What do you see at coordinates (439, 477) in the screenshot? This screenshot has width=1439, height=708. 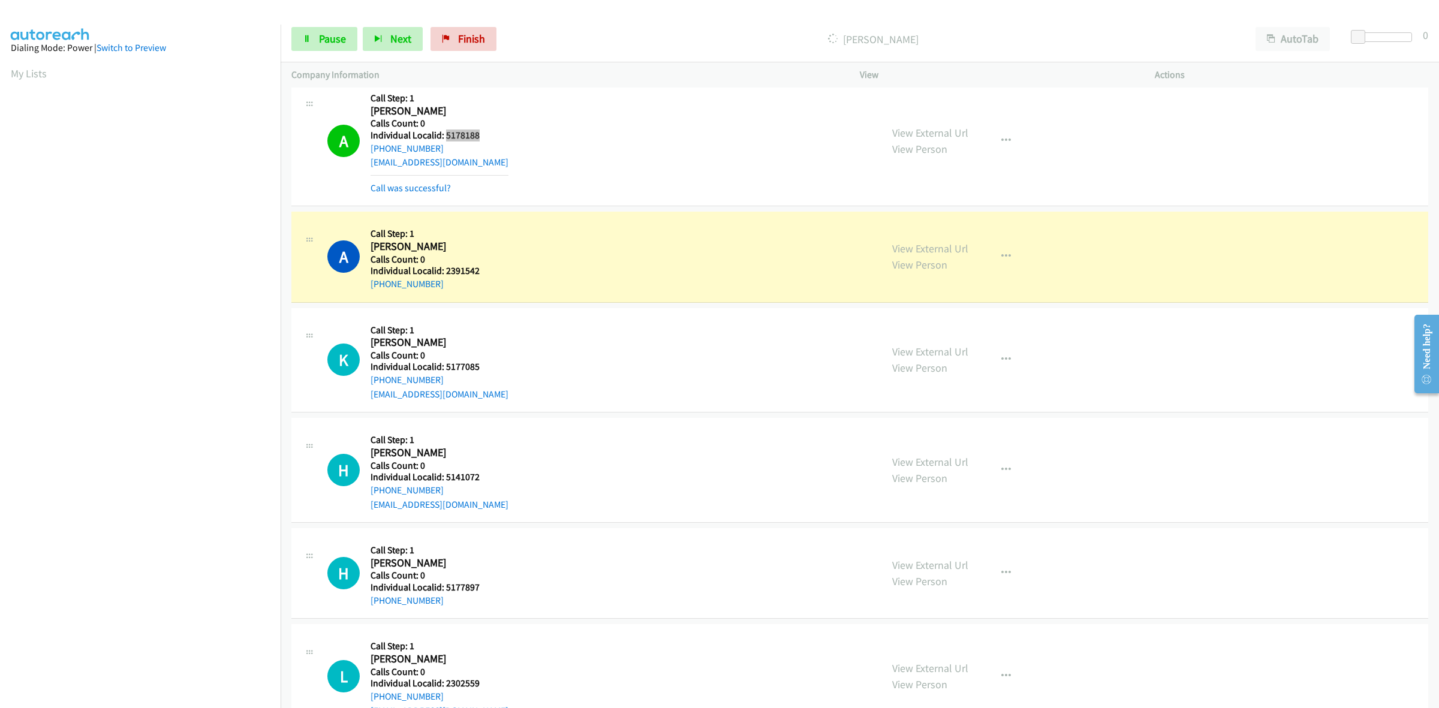 I see `h5: Individual Localid: 5141072` at bounding box center [439, 477].